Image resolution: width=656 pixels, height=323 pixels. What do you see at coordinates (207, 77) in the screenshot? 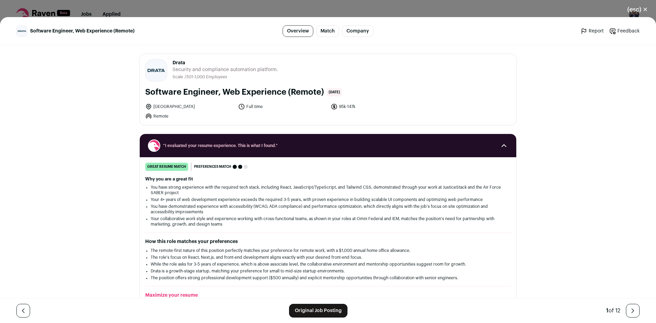
I see `span: 501-1,000 Employees` at bounding box center [207, 77].